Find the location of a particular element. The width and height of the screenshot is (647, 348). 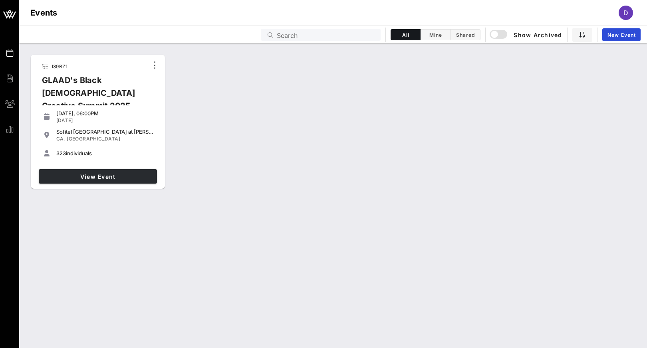

span: Mine is located at coordinates (435, 35).